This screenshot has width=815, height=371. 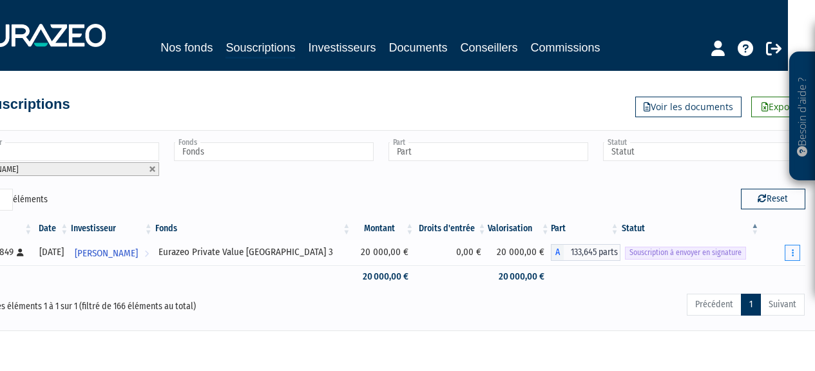 What do you see at coordinates (186, 48) in the screenshot?
I see `a: Nos fonds` at bounding box center [186, 48].